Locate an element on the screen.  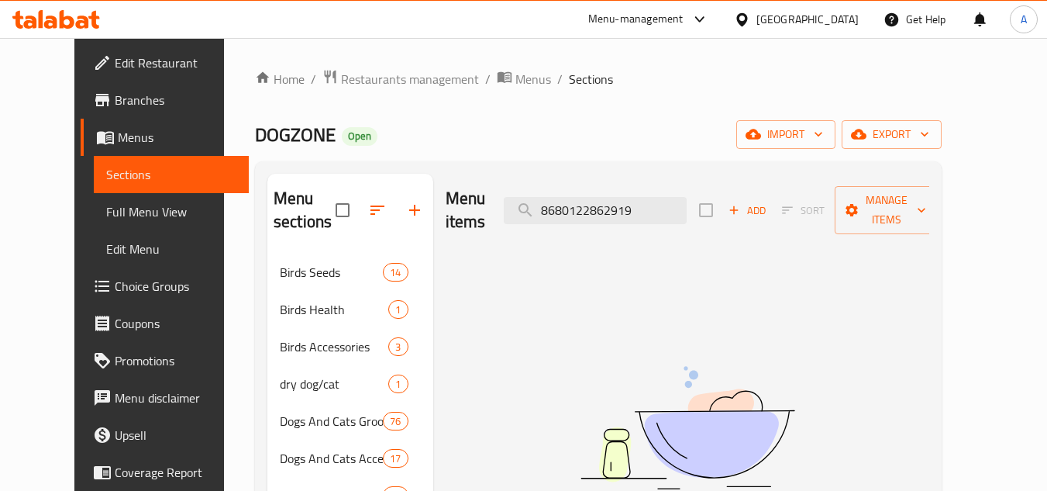
div: Menu-management is located at coordinates (636, 19).